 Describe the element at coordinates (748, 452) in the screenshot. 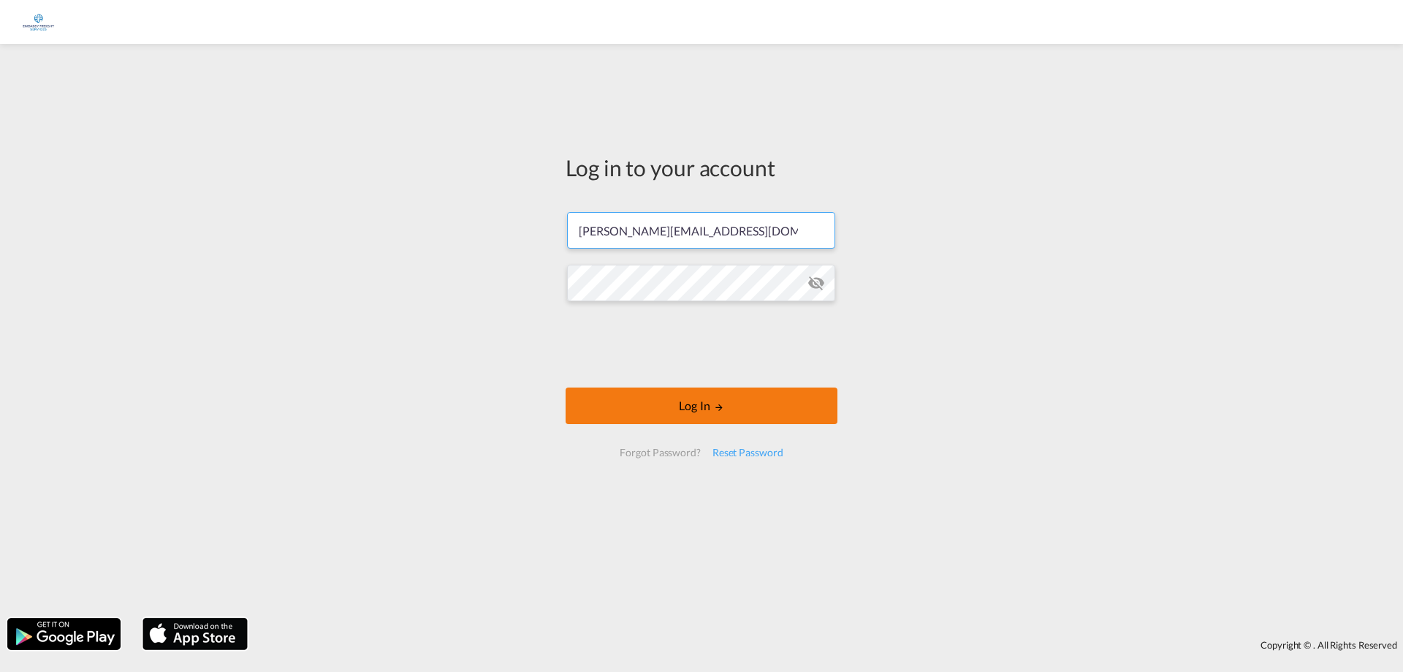

I see `div: Reset Password` at that location.